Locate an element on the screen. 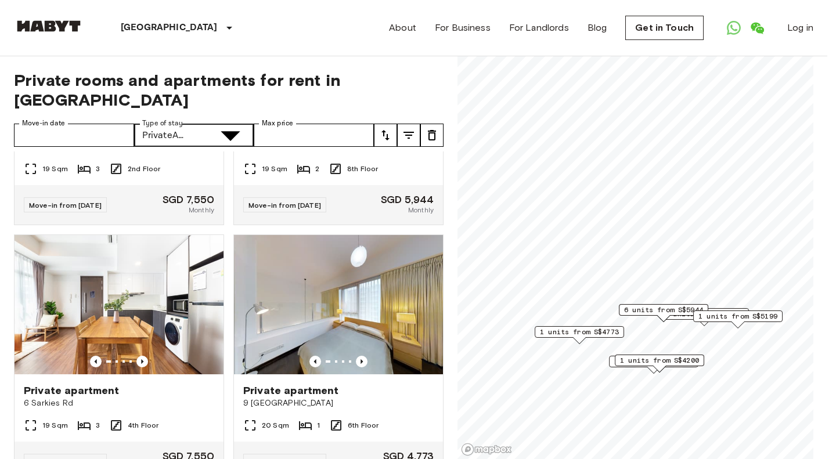 The width and height of the screenshot is (836, 459). img: Marketing picture of unit SG-01-038-004-01 is located at coordinates (338, 305).